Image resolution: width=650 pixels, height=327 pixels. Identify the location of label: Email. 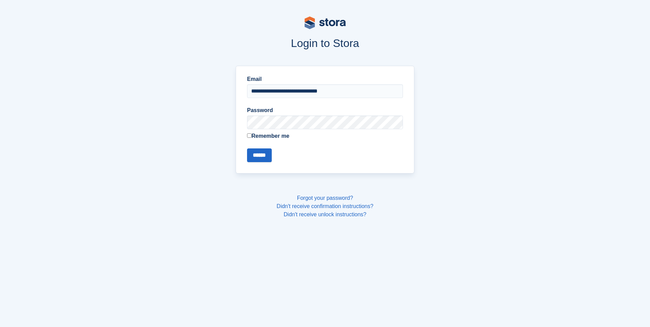
(325, 79).